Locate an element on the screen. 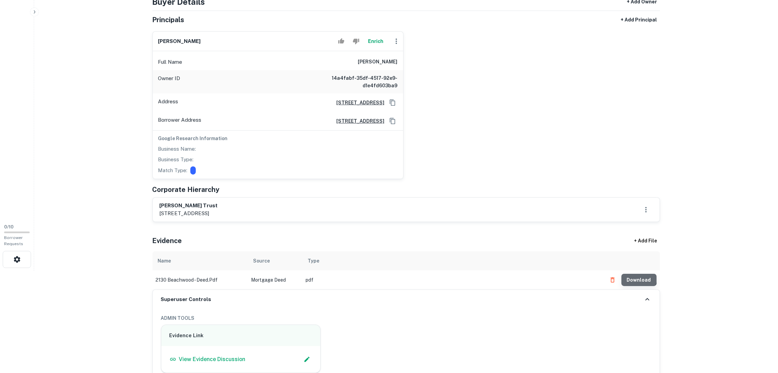 The width and height of the screenshot is (778, 373). h6: 14a4fabf-35df-4517-92e9-d1e4fd603ba9 is located at coordinates (357, 82).